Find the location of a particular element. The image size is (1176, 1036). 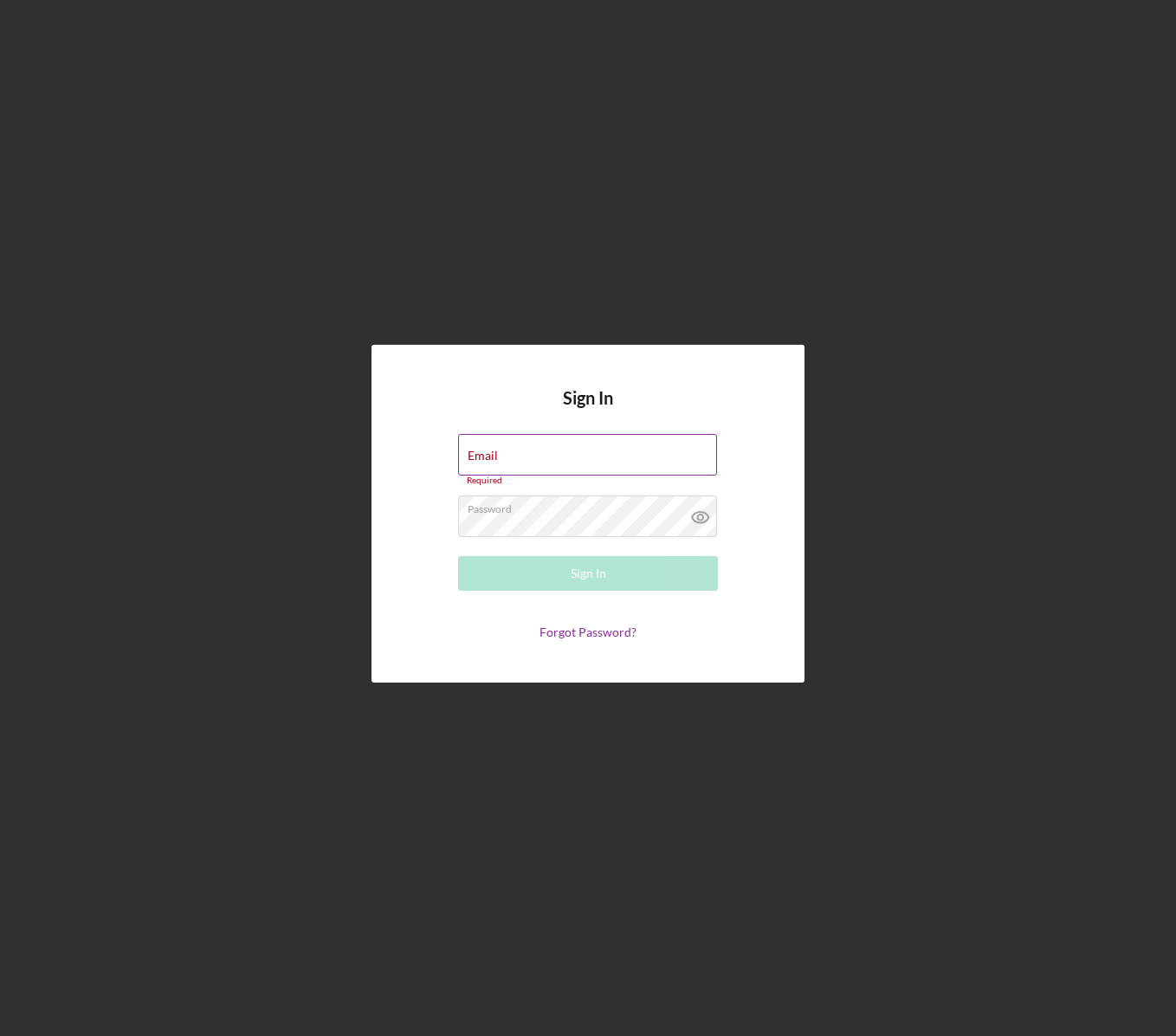

label: Email is located at coordinates (482, 456).